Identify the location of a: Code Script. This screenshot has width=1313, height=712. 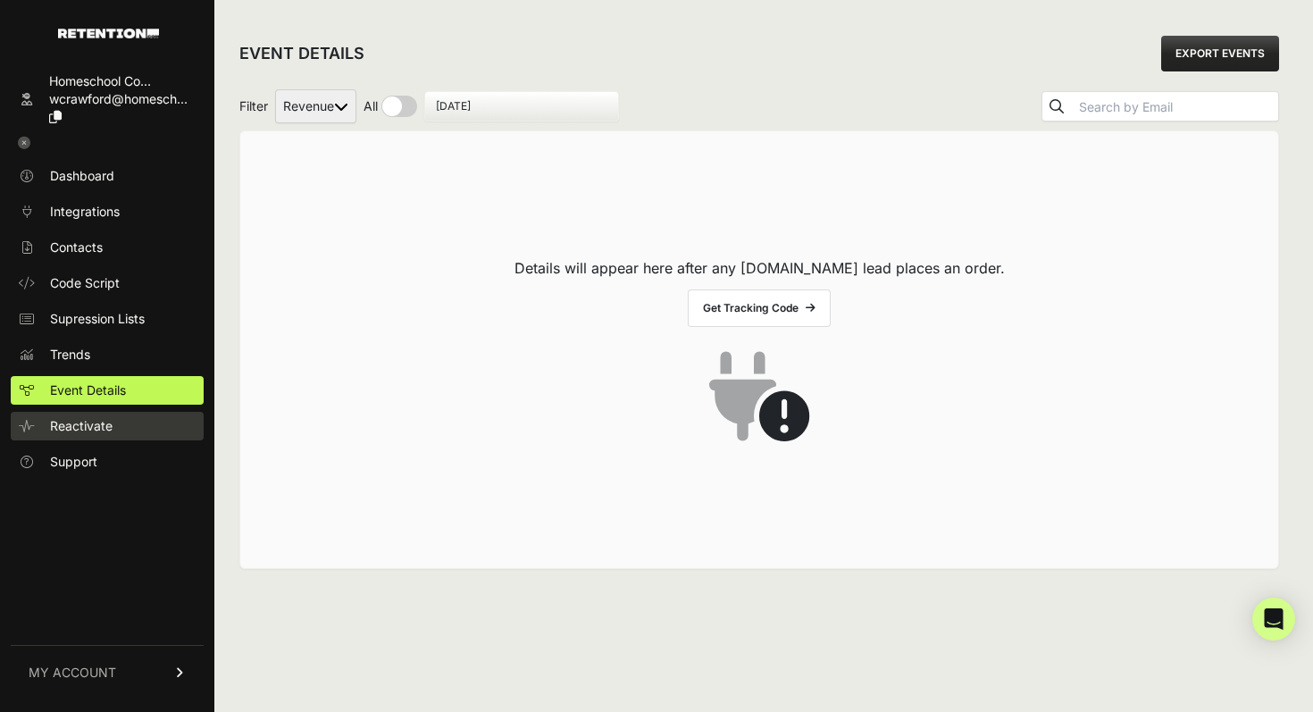
(107, 283).